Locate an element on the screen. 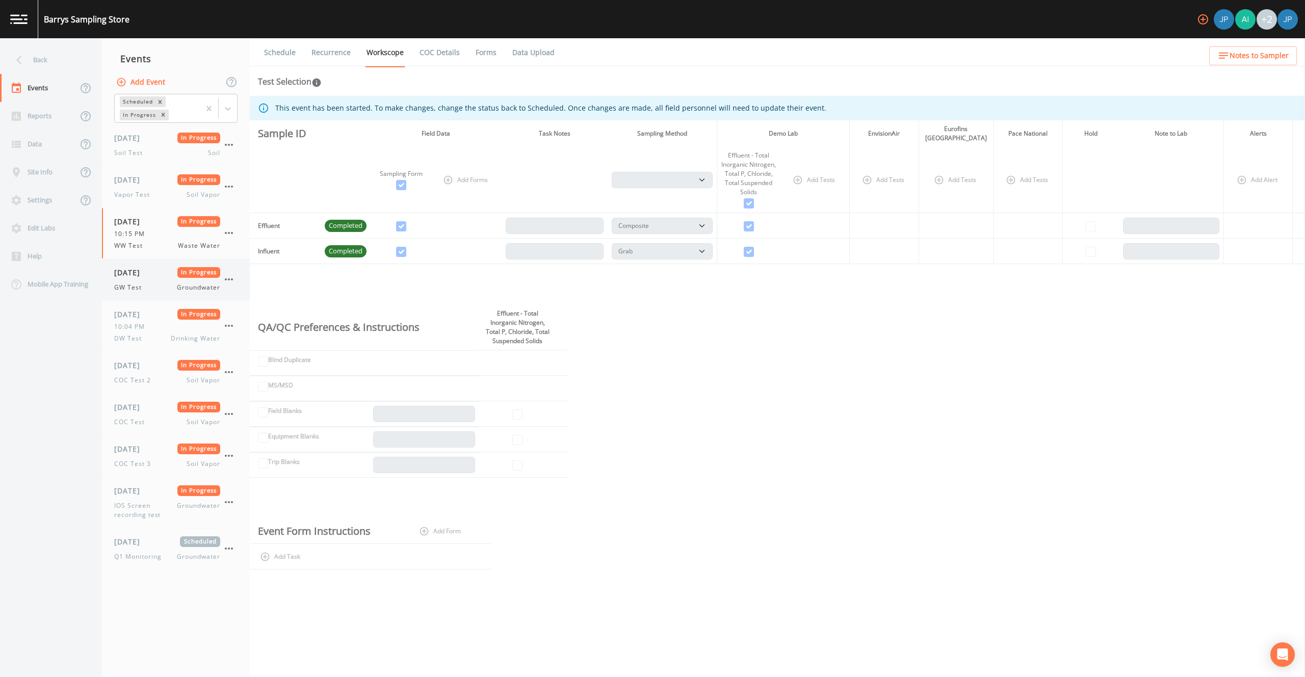  label: Blind Duplicate is located at coordinates (290, 360).